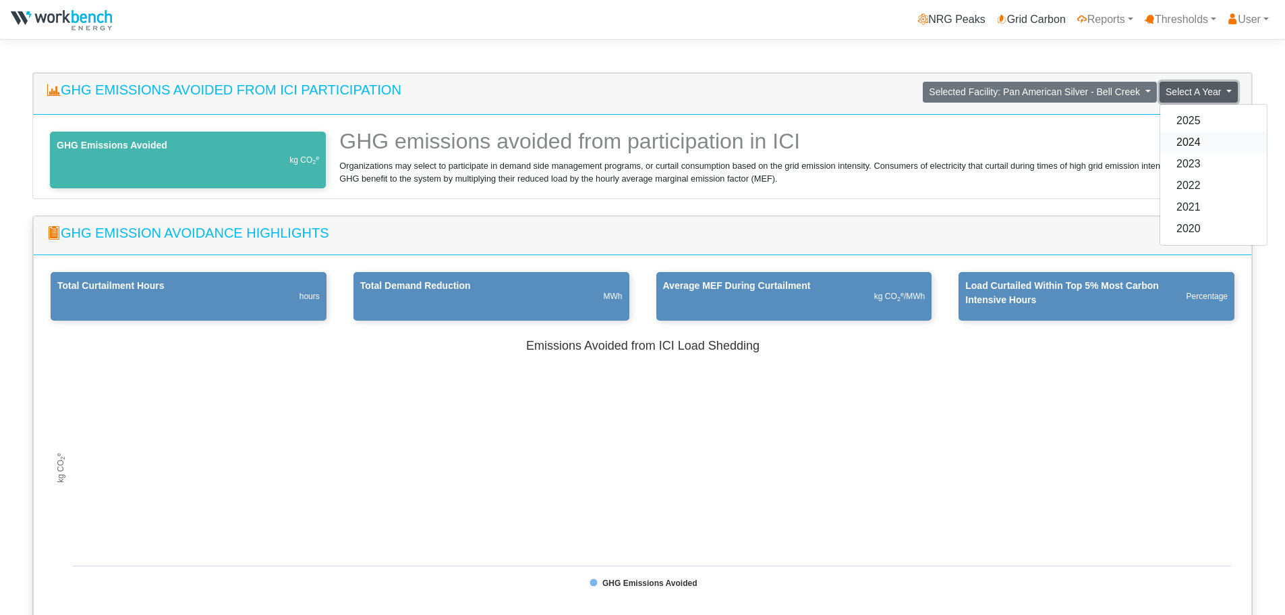 The width and height of the screenshot is (1285, 615). What do you see at coordinates (1040, 92) in the screenshot?
I see `button: Selected Facility: Pan American Silver - Bell Creek` at bounding box center [1040, 92].